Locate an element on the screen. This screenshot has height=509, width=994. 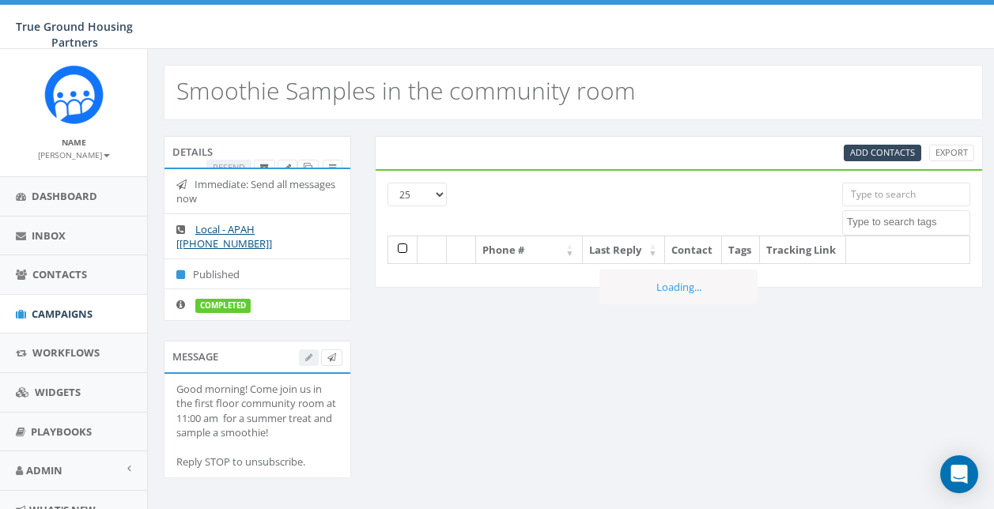
span: Campaigns is located at coordinates (62, 314).